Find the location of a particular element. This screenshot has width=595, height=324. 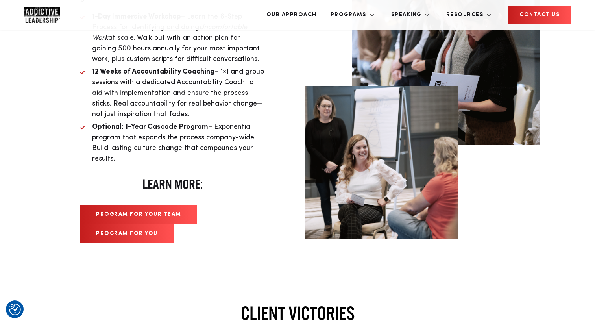

img: Revisit consent button is located at coordinates (15, 309).